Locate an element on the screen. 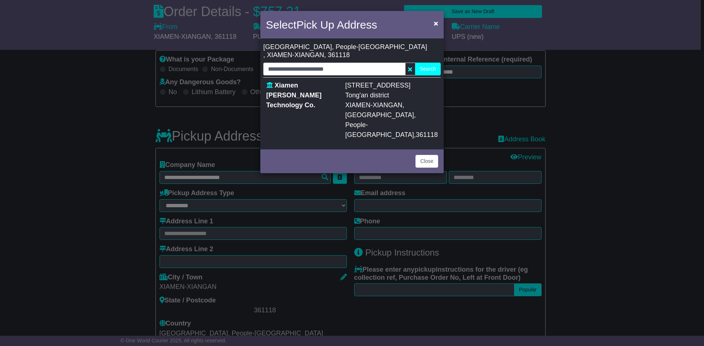  span: 361118 is located at coordinates (427, 135).